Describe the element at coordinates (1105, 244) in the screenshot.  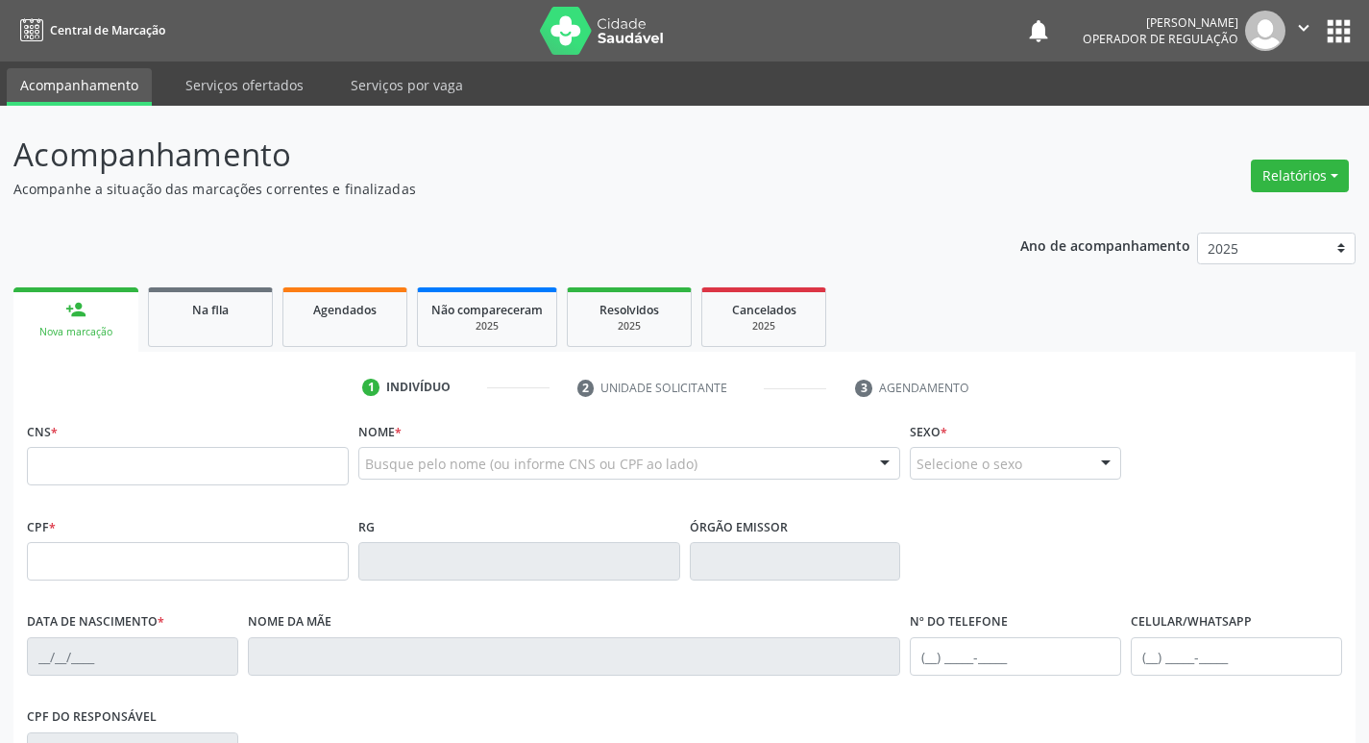
I see `p: Ano de acompanhamento` at that location.